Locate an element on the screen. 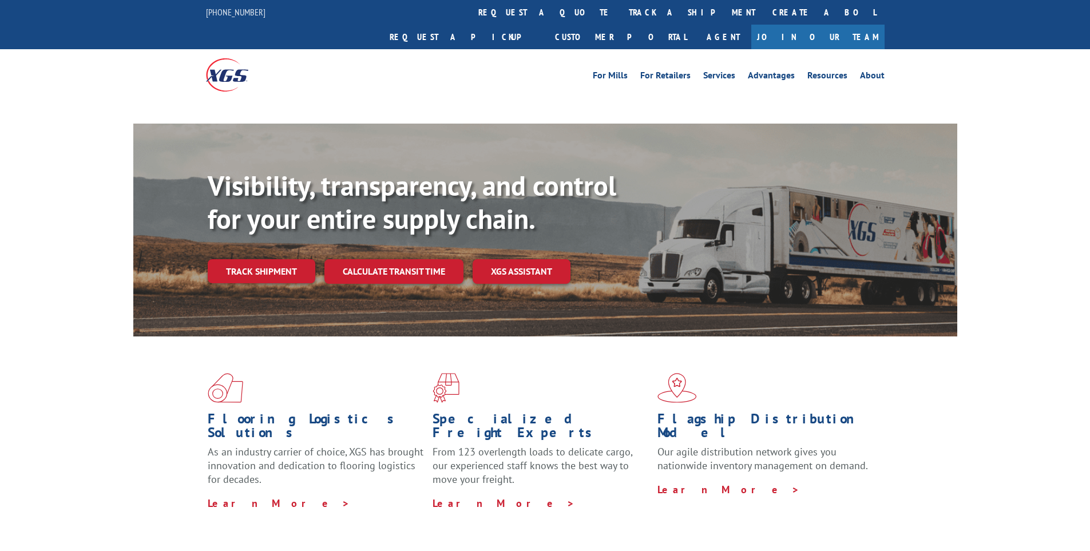  h1: Flooring Logistics Solutions is located at coordinates (316, 428).